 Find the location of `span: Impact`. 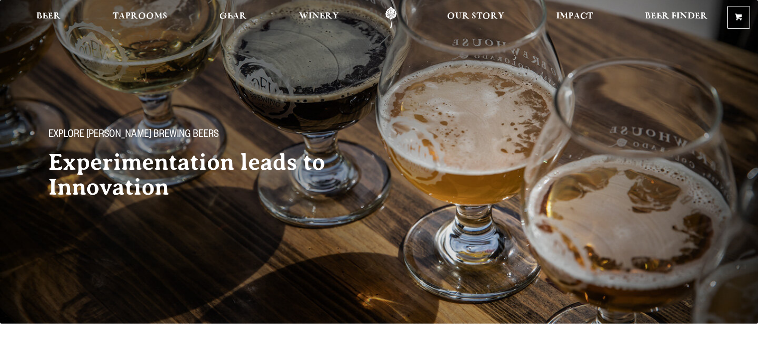

span: Impact is located at coordinates (574, 16).